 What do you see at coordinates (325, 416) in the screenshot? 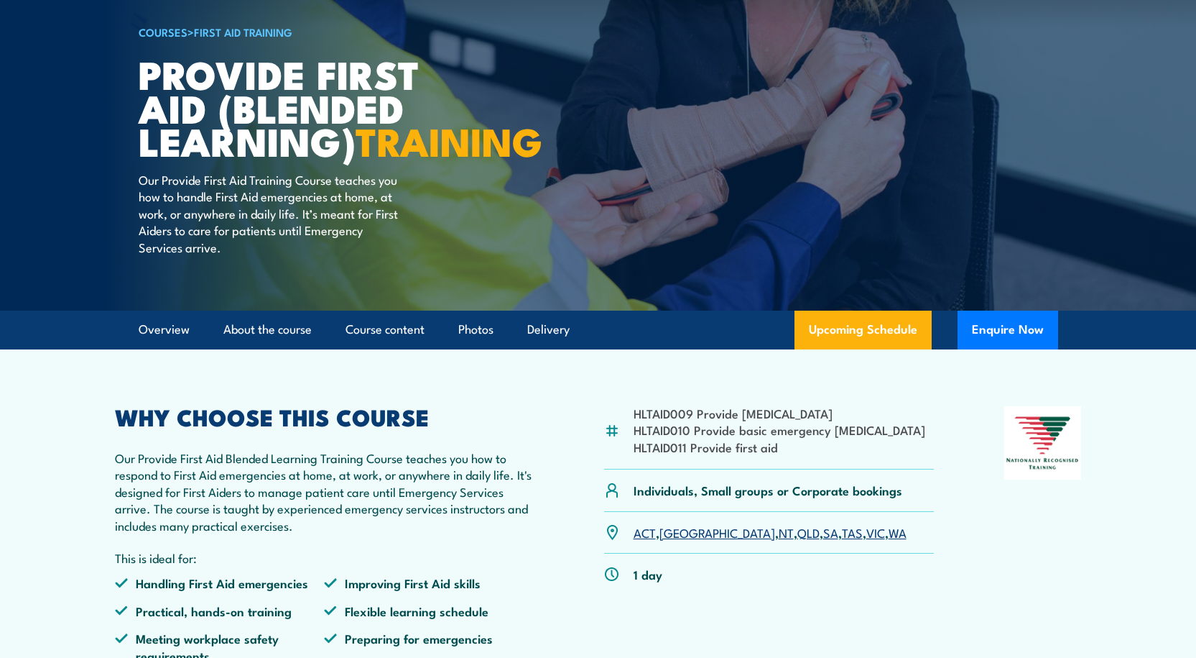
I see `h2: WHY CHOOSE THIS COURSE` at bounding box center [325, 416].